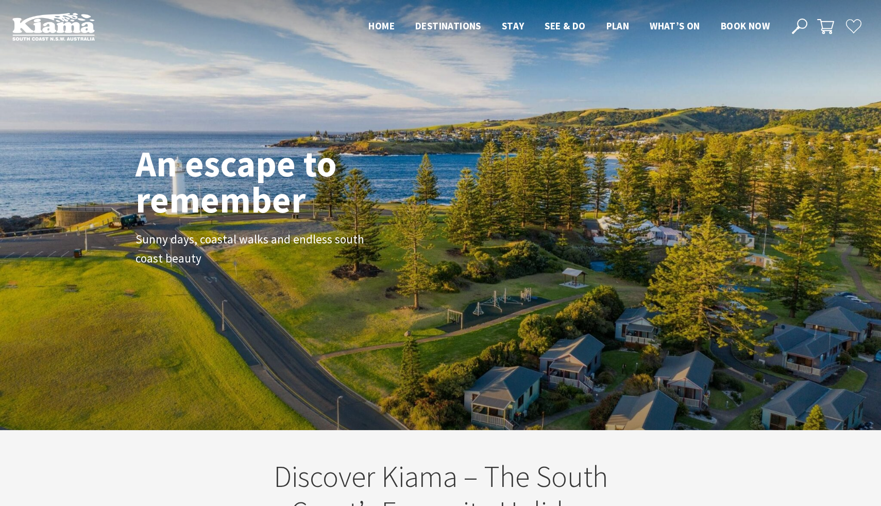 Image resolution: width=881 pixels, height=506 pixels. What do you see at coordinates (569, 26) in the screenshot?
I see `nav: Main Menu` at bounding box center [569, 26].